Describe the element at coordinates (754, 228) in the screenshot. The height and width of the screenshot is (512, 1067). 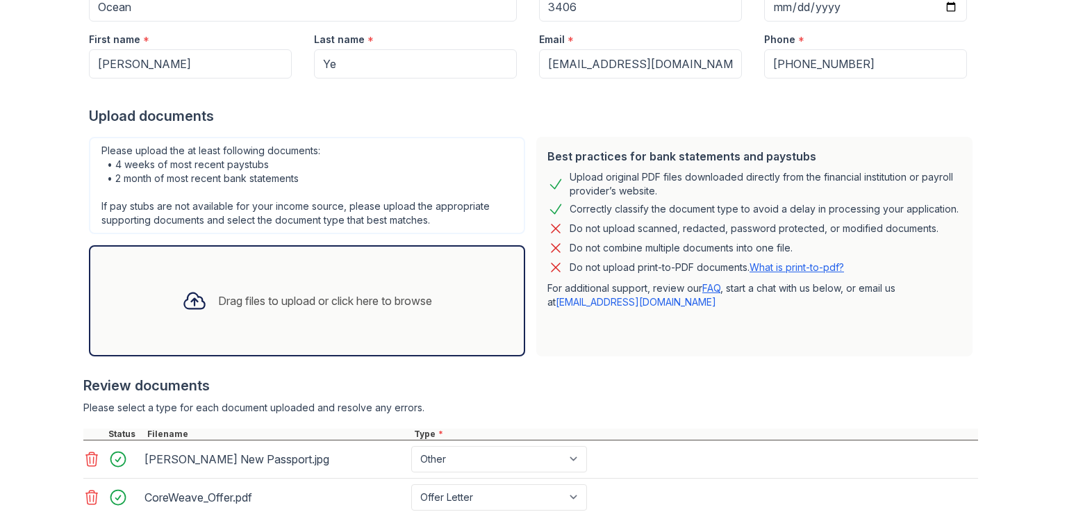
I see `div: Do not upload scanned, redacted, password protected, or modified documents.` at that location.